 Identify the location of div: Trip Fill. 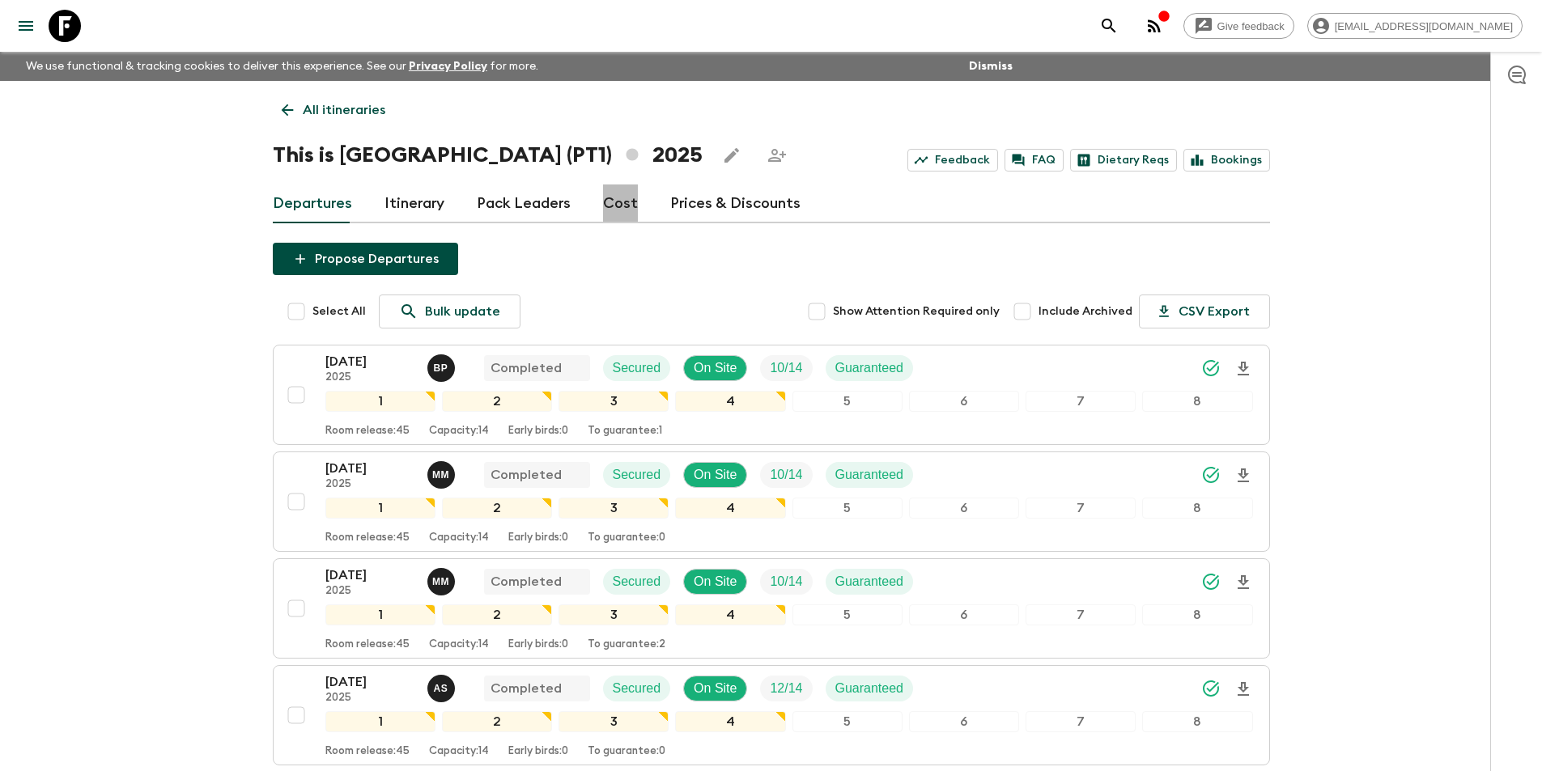
(786, 368).